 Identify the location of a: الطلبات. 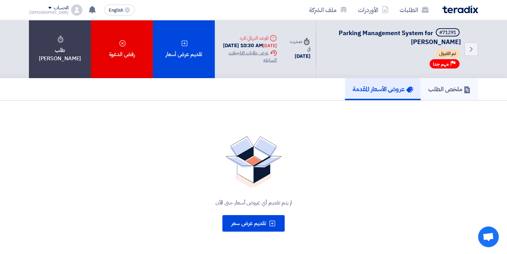
(414, 10).